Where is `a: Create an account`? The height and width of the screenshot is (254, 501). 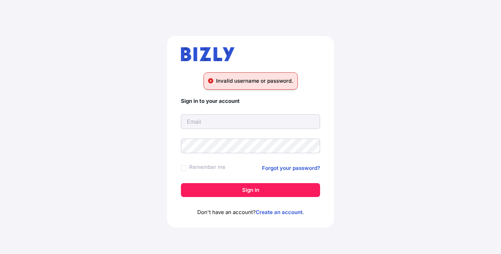 a: Create an account is located at coordinates (279, 212).